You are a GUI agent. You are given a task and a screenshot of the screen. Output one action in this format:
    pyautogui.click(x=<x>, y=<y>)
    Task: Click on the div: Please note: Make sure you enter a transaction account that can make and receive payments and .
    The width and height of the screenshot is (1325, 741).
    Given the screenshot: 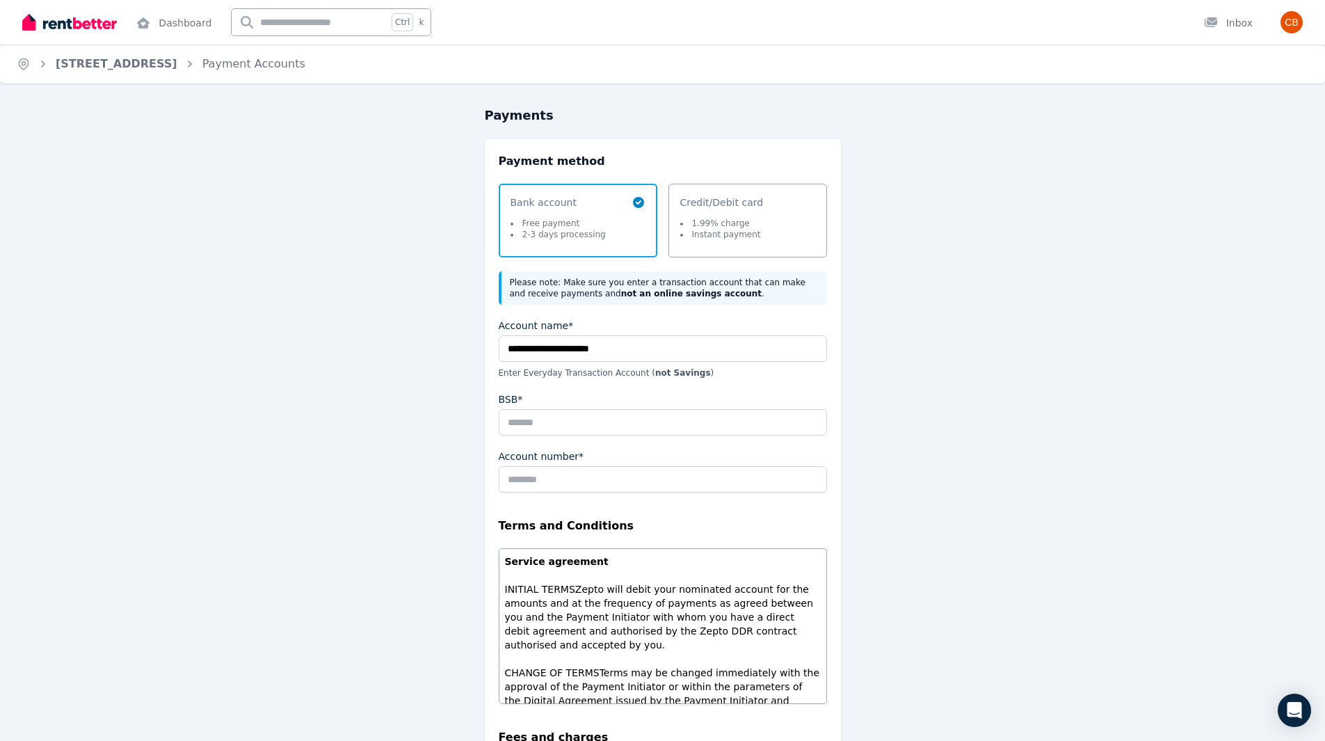 What is the action you would take?
    pyautogui.click(x=663, y=288)
    